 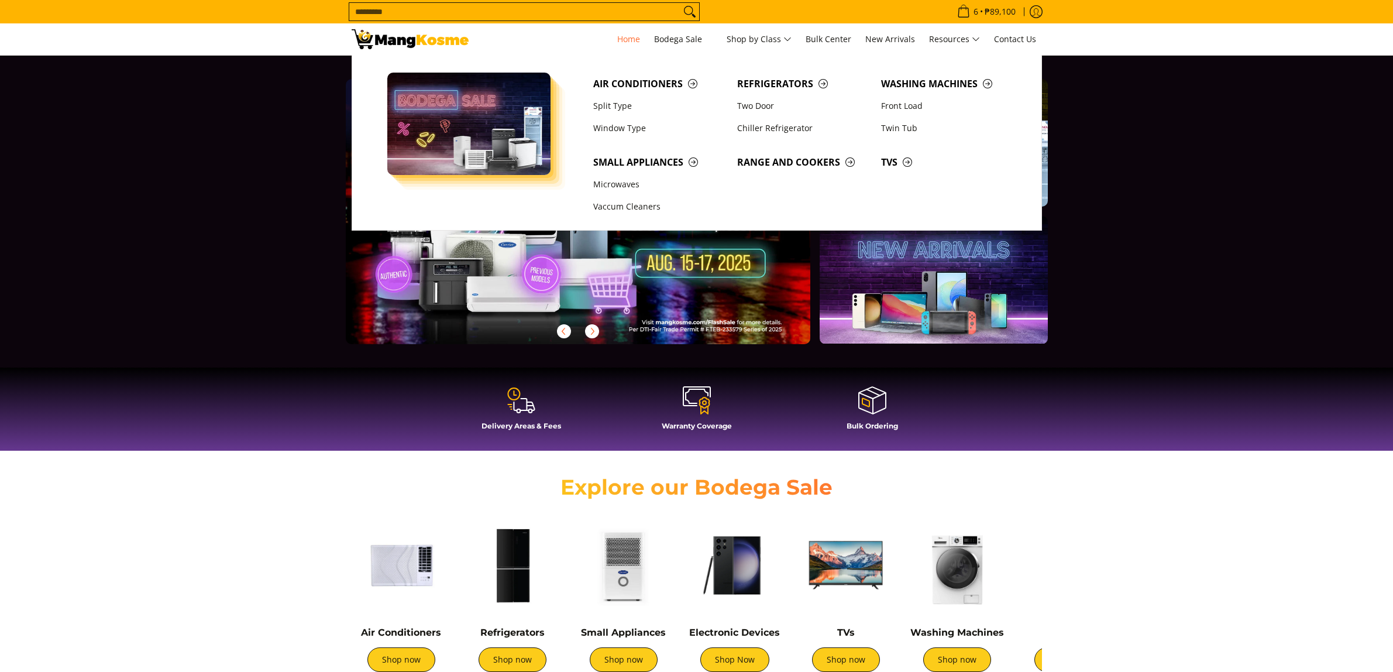 I want to click on span: Refrigerators, so click(x=804, y=84).